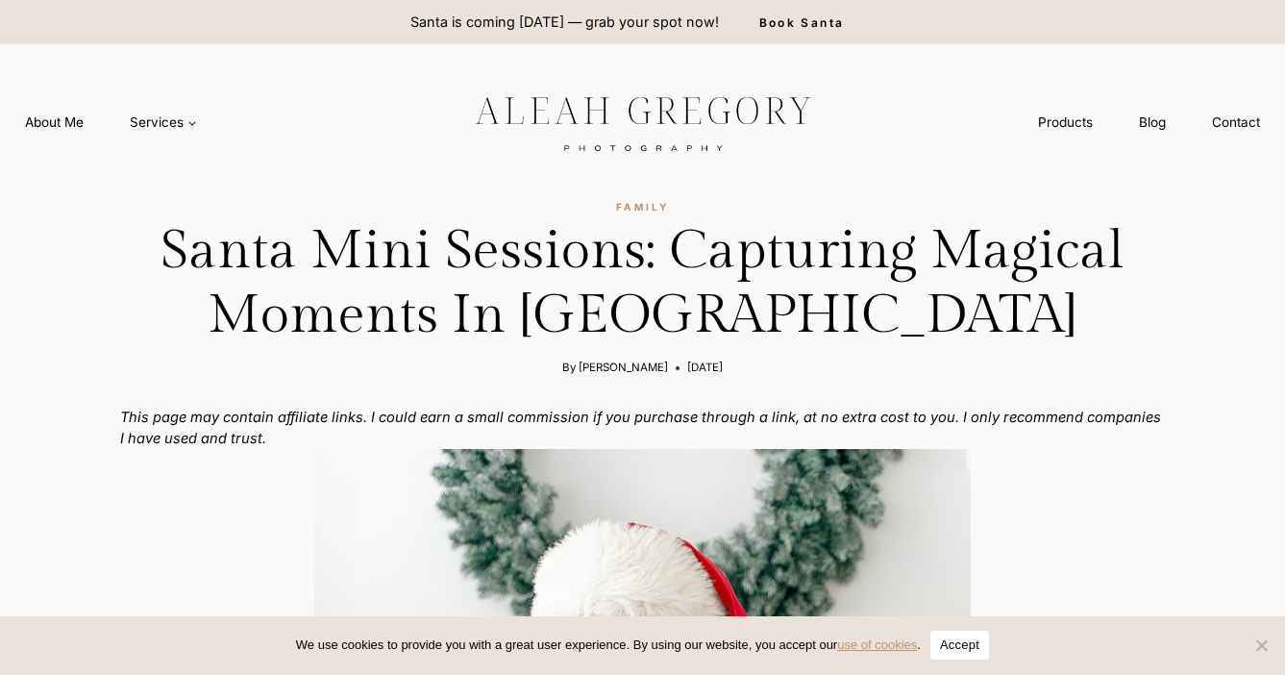 The image size is (1285, 675). I want to click on nav: Primary Navigation, so click(111, 122).